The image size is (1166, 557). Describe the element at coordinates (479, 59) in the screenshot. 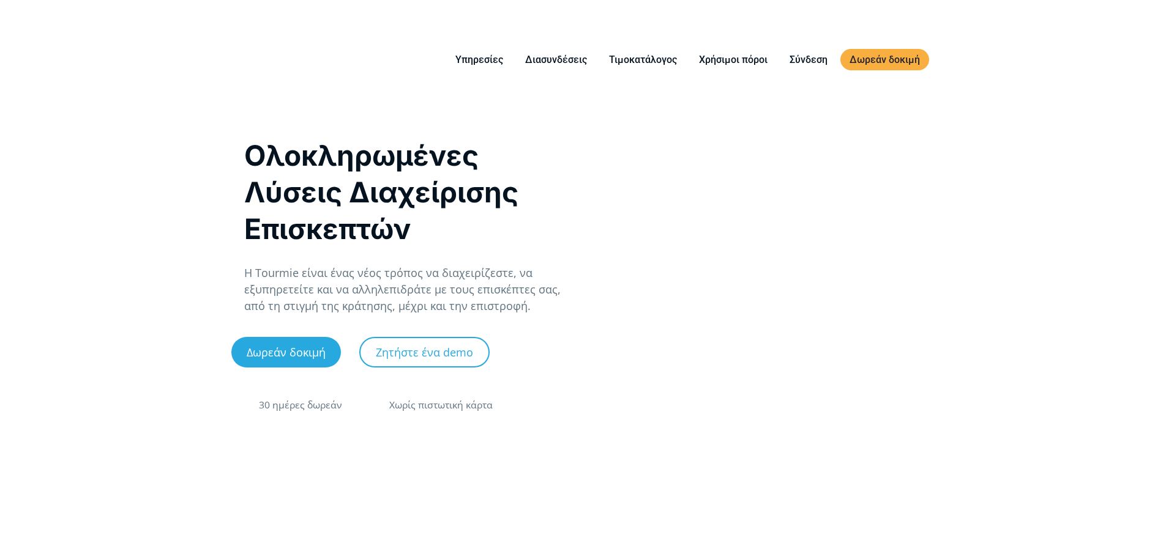

I see `a: Υπηρεσίες` at that location.